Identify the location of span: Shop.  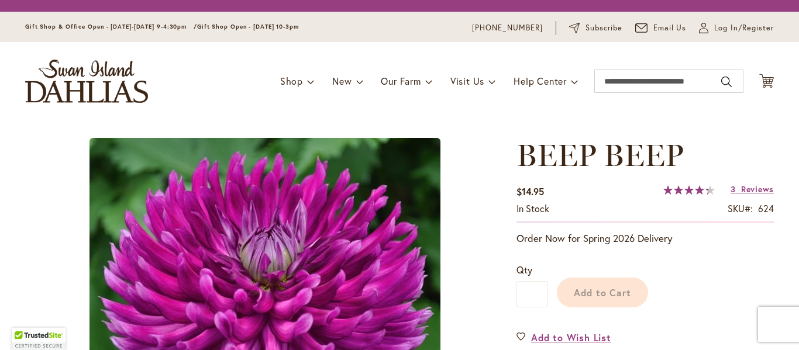
(291, 81).